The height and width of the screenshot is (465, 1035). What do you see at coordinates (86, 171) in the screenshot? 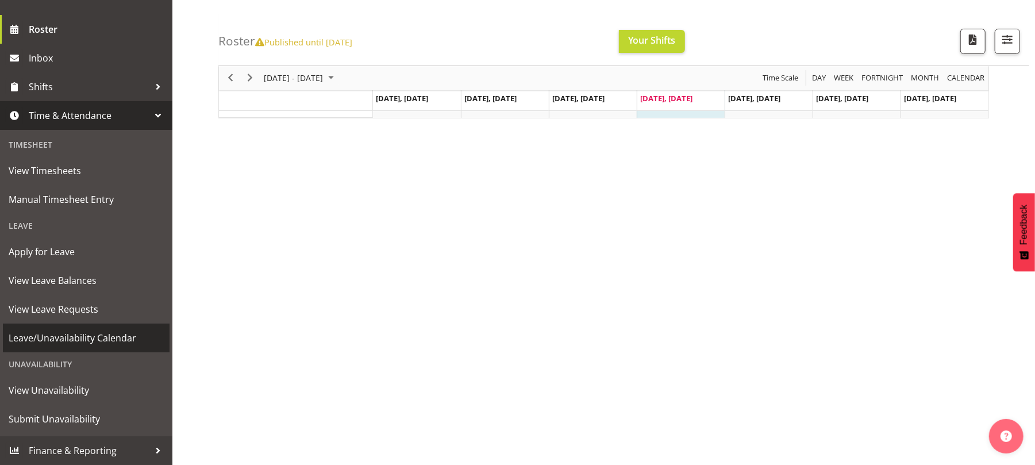
I see `a: View Timesheets` at bounding box center [86, 171].